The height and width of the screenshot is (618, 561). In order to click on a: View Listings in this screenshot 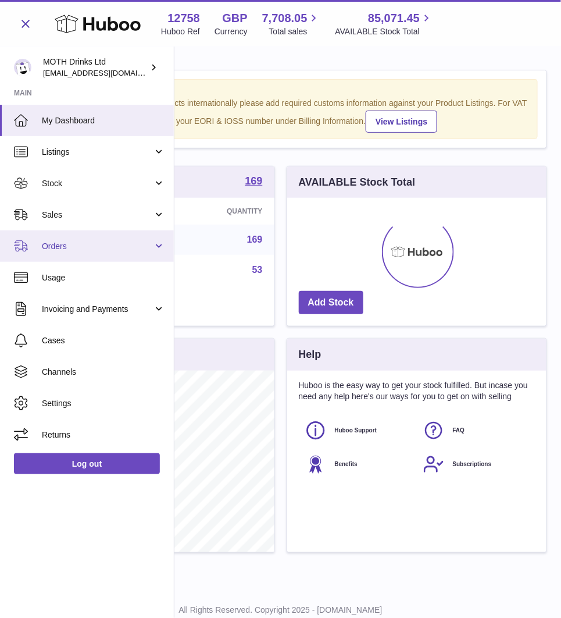, I will do `click(401, 122)`.